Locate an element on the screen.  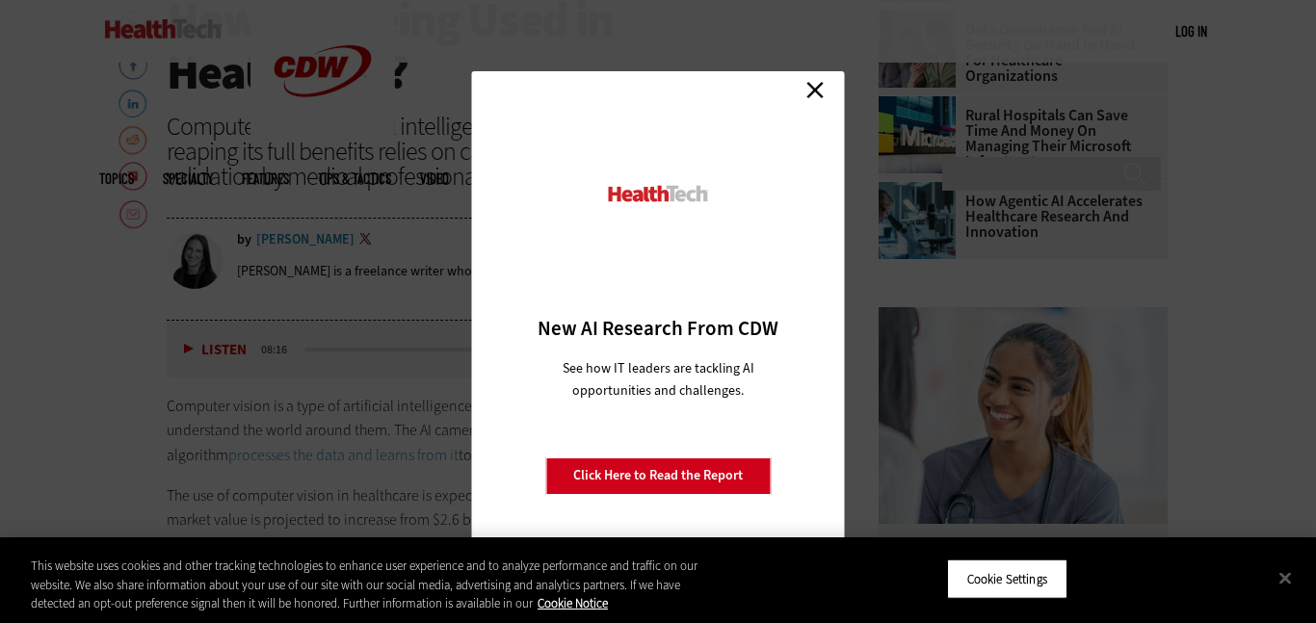
p: See how IT leaders are tackling AI opportunities and challenges. is located at coordinates (658, 380).